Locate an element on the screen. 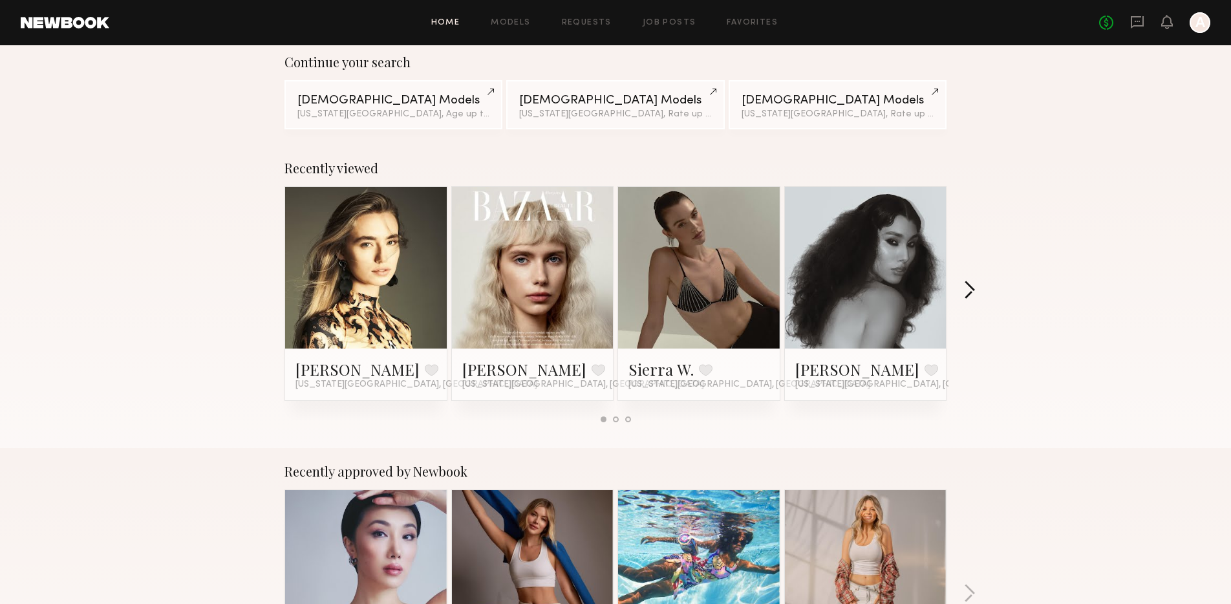  a: Home is located at coordinates (445, 23).